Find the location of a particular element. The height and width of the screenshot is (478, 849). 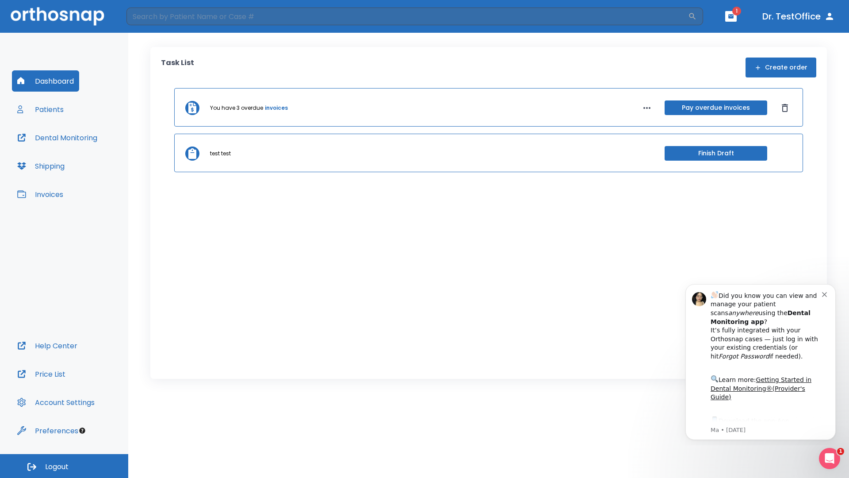

button: Invoices is located at coordinates (40, 194).